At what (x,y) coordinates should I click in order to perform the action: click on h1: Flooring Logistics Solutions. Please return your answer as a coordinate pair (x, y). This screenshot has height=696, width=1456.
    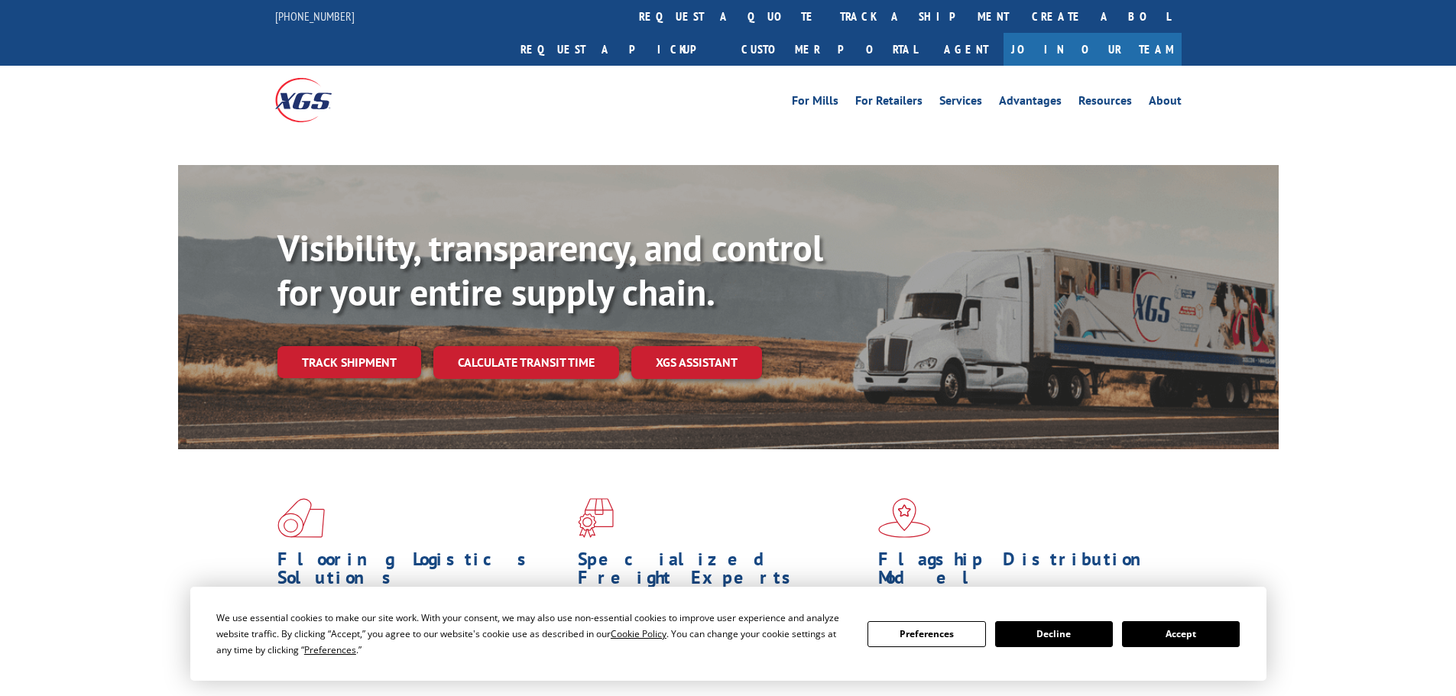
    Looking at the image, I should click on (422, 572).